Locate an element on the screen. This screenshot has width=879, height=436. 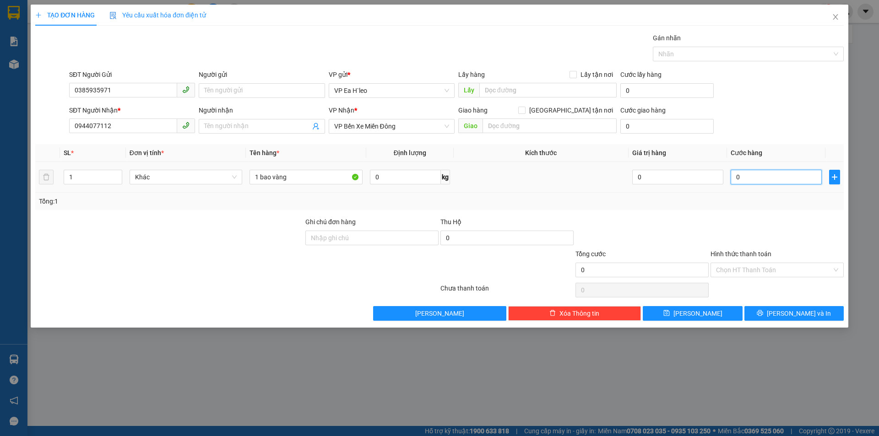
div: Tên hàng: hồ sơ ( : 1 ) is located at coordinates (75, 70).